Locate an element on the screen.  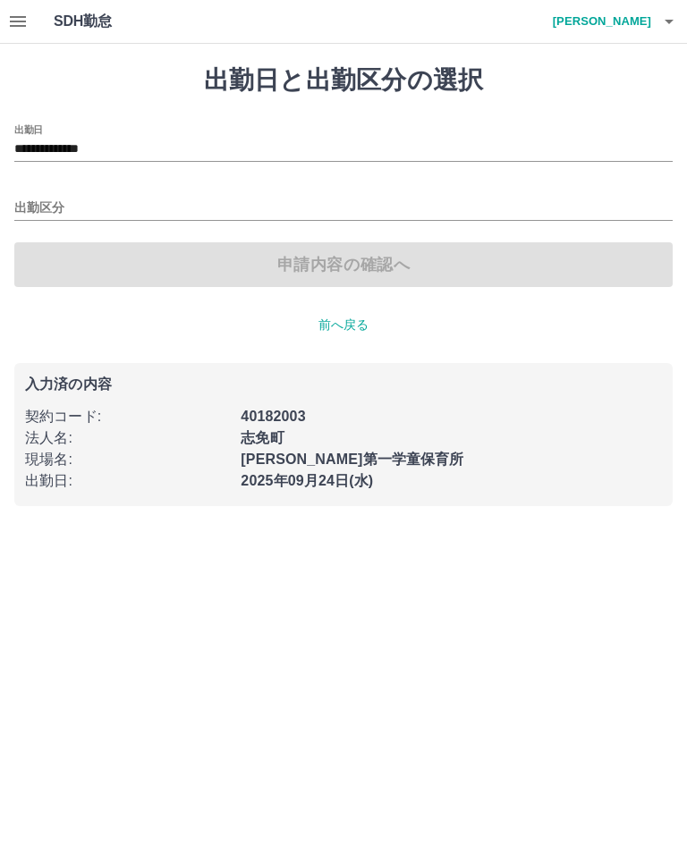
b: 40182003 is located at coordinates (273, 416).